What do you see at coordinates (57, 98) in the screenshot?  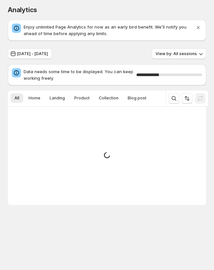 I see `span: Landing` at bounding box center [57, 98].